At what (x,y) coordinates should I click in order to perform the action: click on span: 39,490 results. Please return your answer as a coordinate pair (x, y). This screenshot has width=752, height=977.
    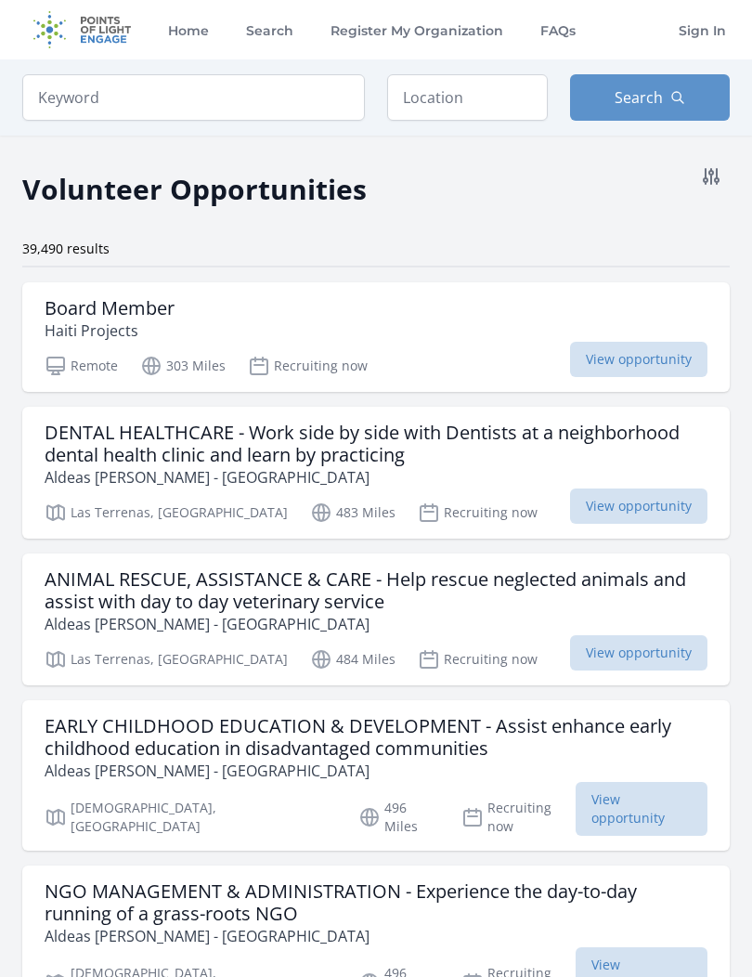
    Looking at the image, I should click on (66, 248).